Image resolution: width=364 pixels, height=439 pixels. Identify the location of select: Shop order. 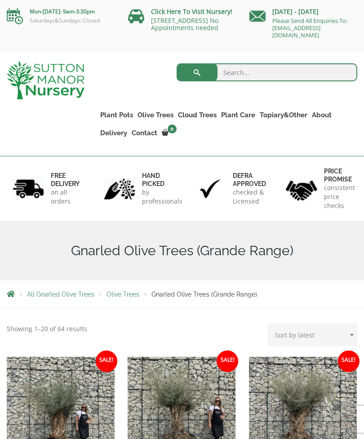
(312, 335).